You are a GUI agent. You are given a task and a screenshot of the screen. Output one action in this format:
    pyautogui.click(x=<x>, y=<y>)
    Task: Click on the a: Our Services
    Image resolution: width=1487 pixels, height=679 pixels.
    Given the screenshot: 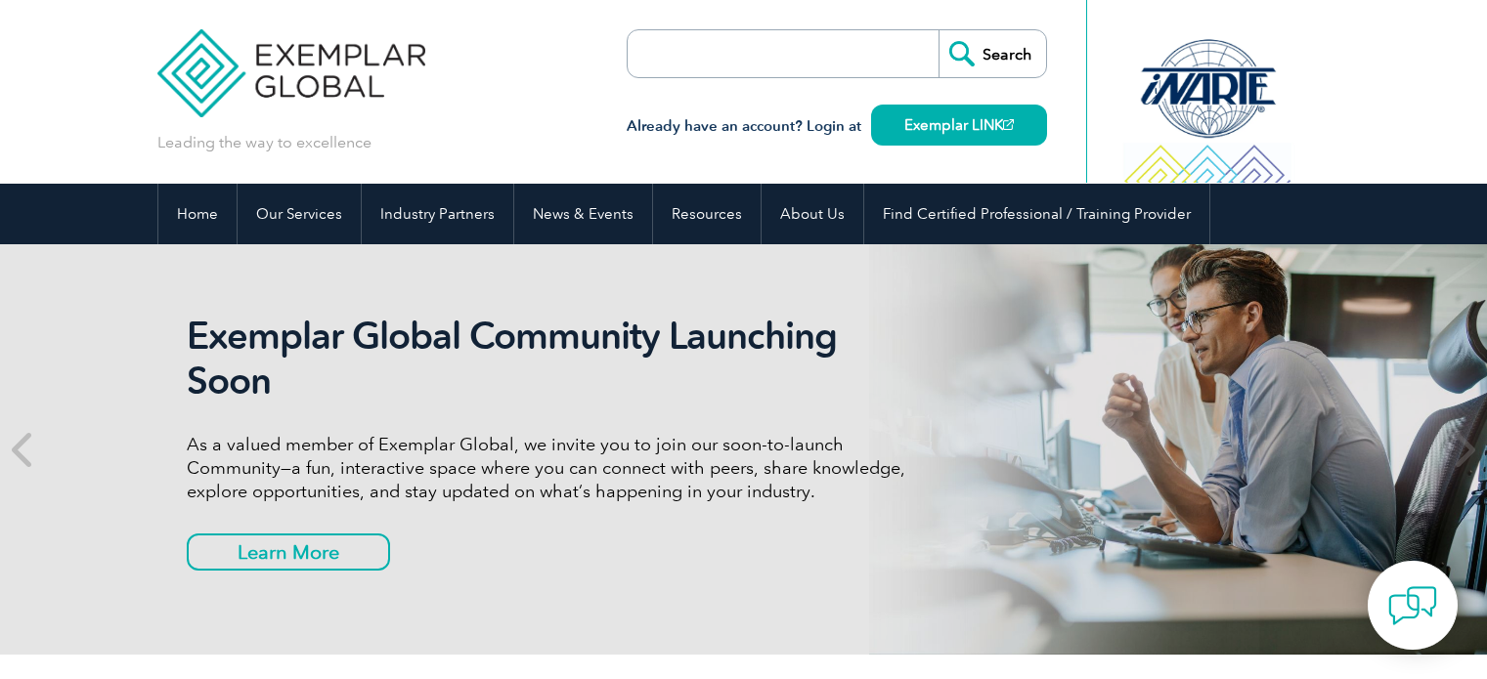 What is the action you would take?
    pyautogui.click(x=299, y=214)
    